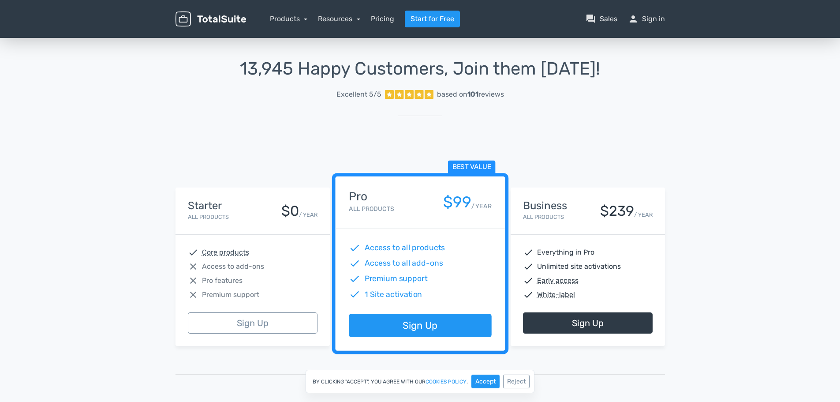 Image resolution: width=840 pixels, height=402 pixels. Describe the element at coordinates (208, 205) in the screenshot. I see `h4: Starter` at that location.